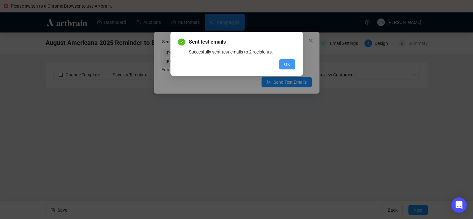 The image size is (473, 219). Describe the element at coordinates (242, 52) in the screenshot. I see `div: Succesfully sent test emails to 2 recipients.` at that location.